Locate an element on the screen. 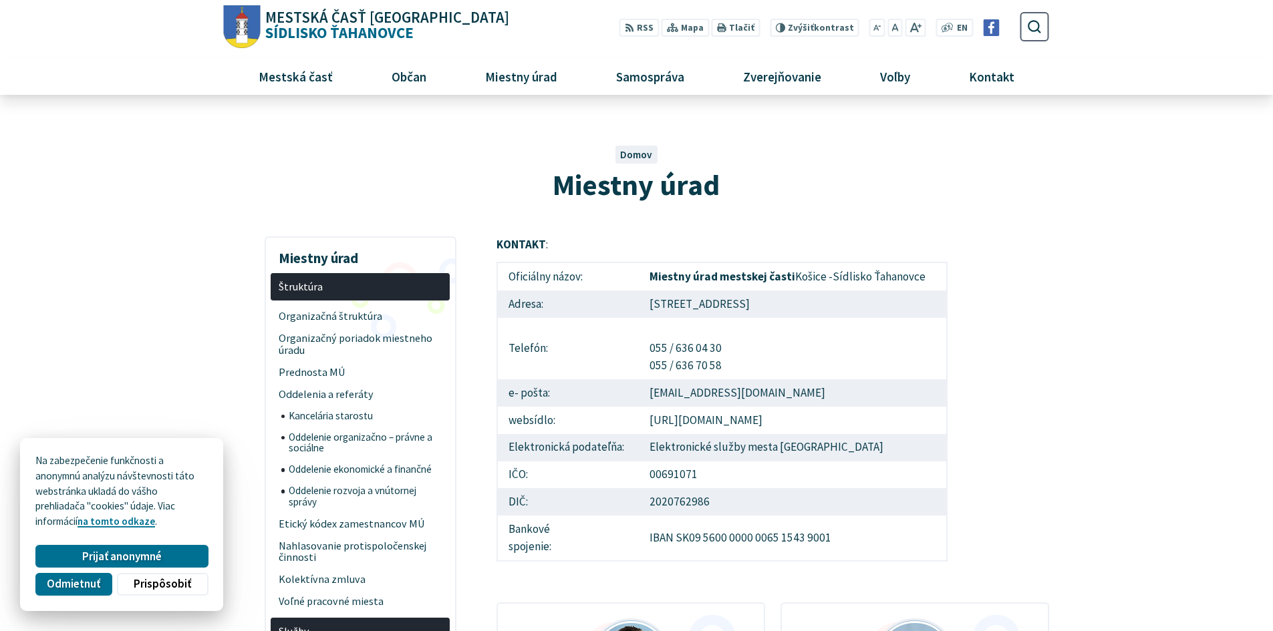 This screenshot has height=631, width=1273. a: Mapa is located at coordinates (685, 27).